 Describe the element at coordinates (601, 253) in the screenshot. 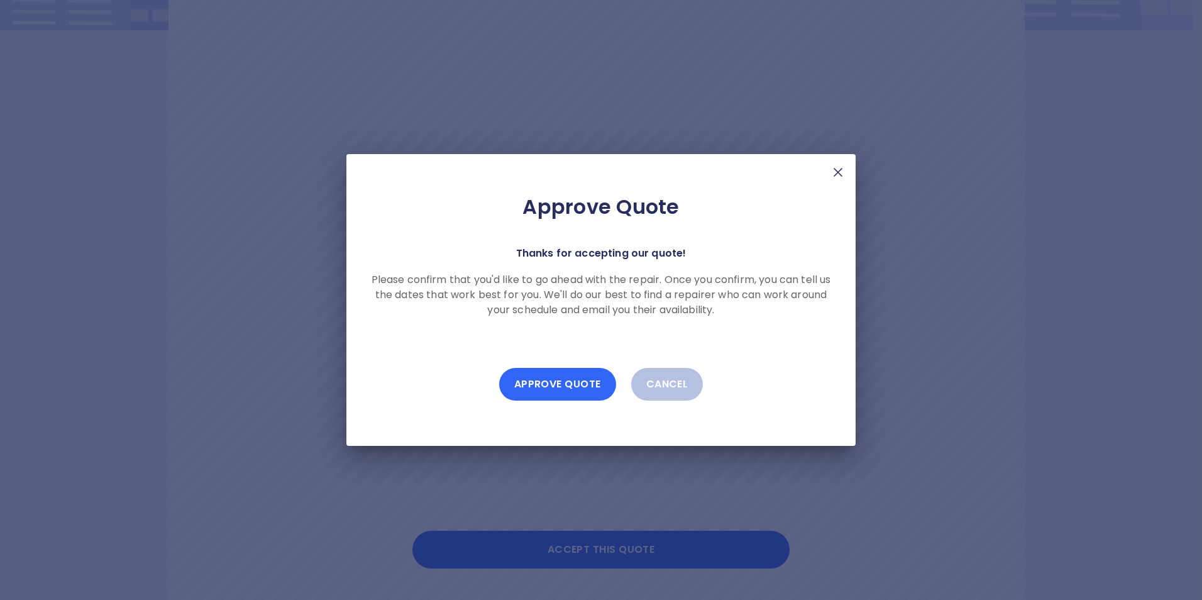

I see `p: Thanks for accepting our quote!` at that location.